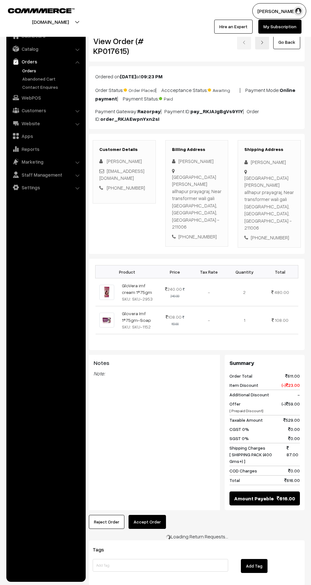  I want to click on a: Staff Management, so click(46, 175).